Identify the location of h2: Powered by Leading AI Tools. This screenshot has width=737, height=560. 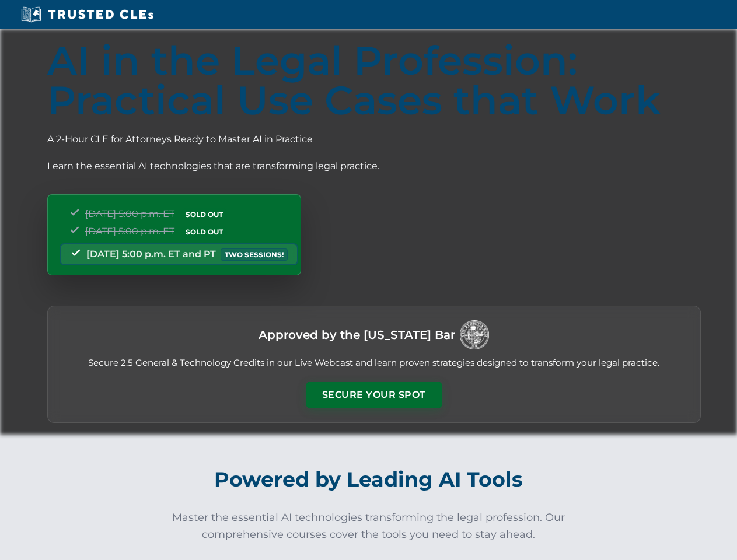
(369, 480).